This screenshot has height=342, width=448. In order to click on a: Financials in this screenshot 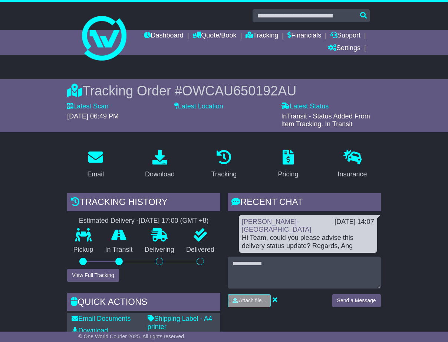, I will do `click(304, 36)`.